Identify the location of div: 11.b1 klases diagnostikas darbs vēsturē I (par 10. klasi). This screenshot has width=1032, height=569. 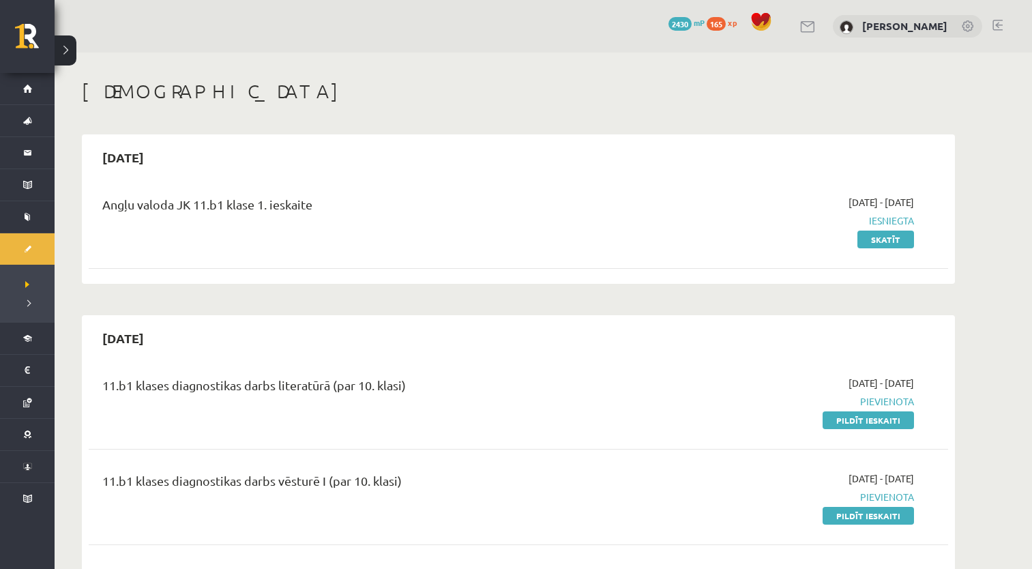
(369, 483).